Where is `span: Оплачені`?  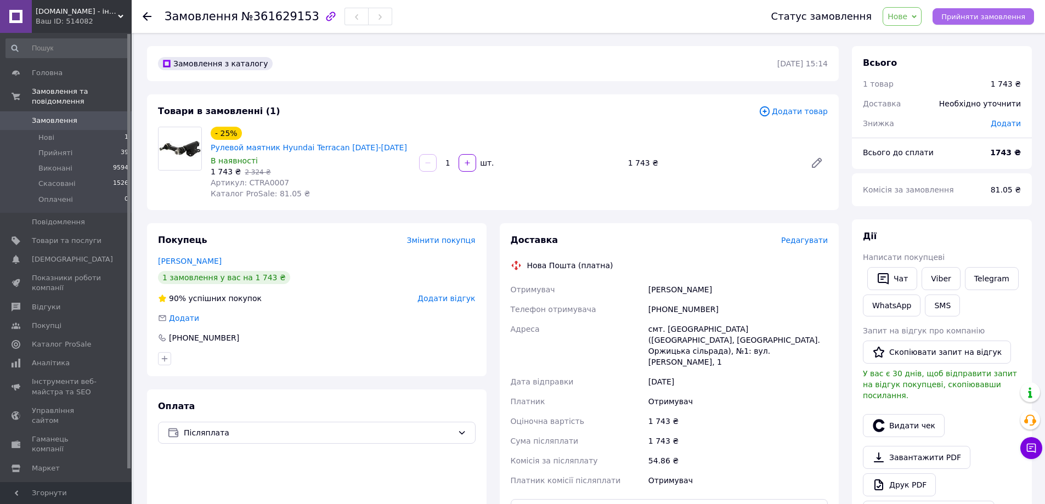
span: Оплачені is located at coordinates (55, 200).